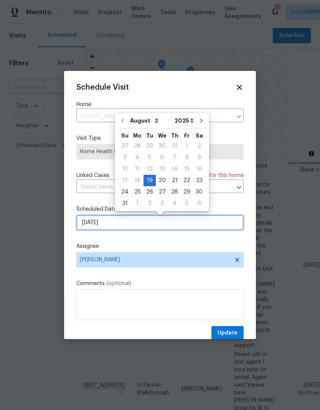 This screenshot has width=320, height=410. What do you see at coordinates (187, 146) in the screenshot?
I see `div: Fri Aug 01 2025` at bounding box center [187, 146].